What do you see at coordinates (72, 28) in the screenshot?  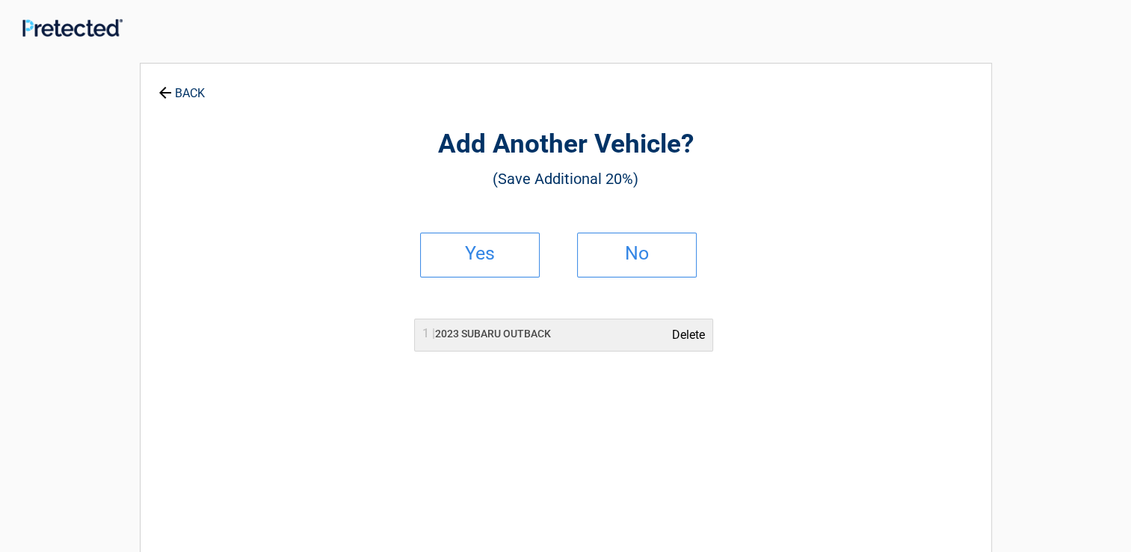 I see `img: Main Logo` at bounding box center [72, 28].